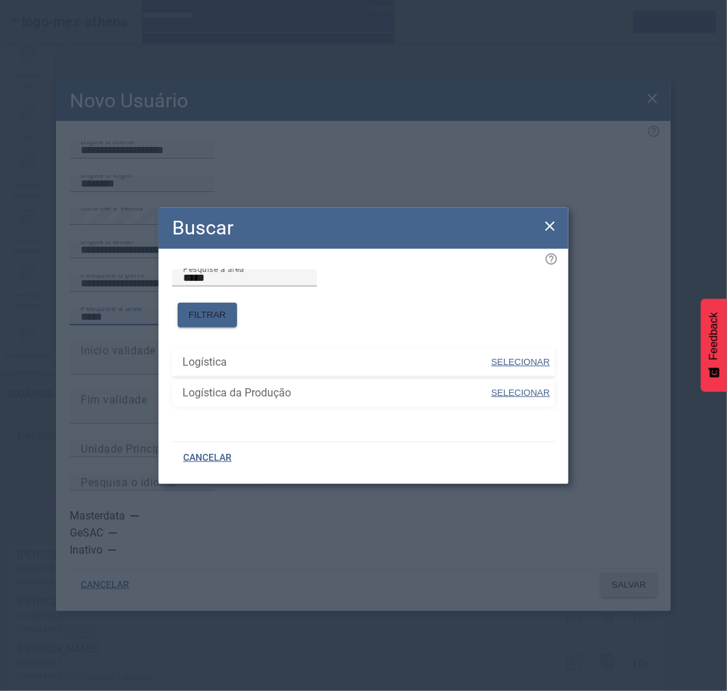 Image resolution: width=727 pixels, height=691 pixels. What do you see at coordinates (207, 458) in the screenshot?
I see `button: CANCELAR` at bounding box center [207, 458].